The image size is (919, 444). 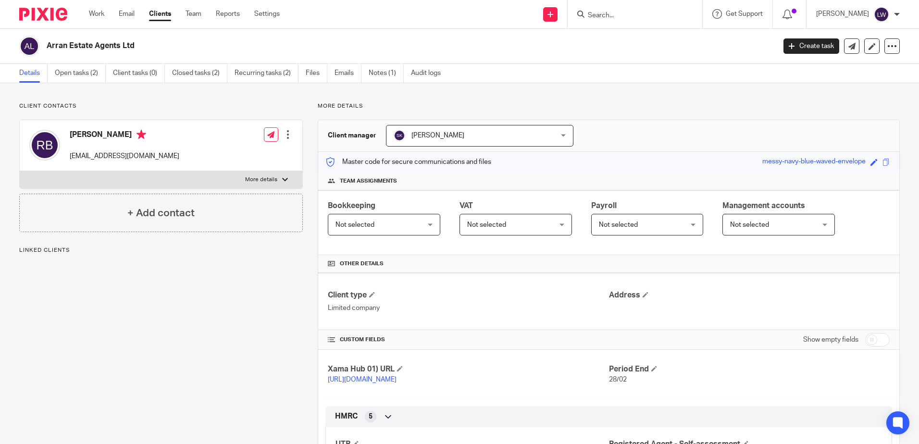 I want to click on a: Emails, so click(x=348, y=73).